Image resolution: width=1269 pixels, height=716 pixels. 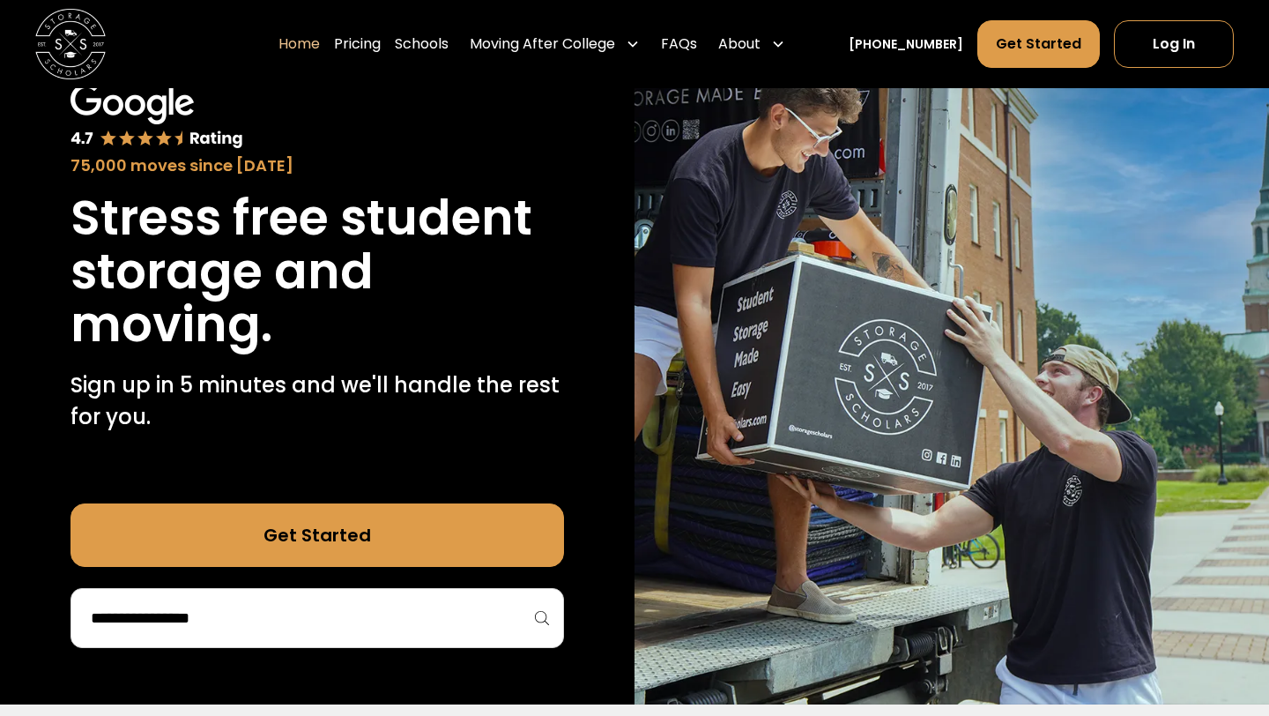 I want to click on a: Home, so click(x=299, y=44).